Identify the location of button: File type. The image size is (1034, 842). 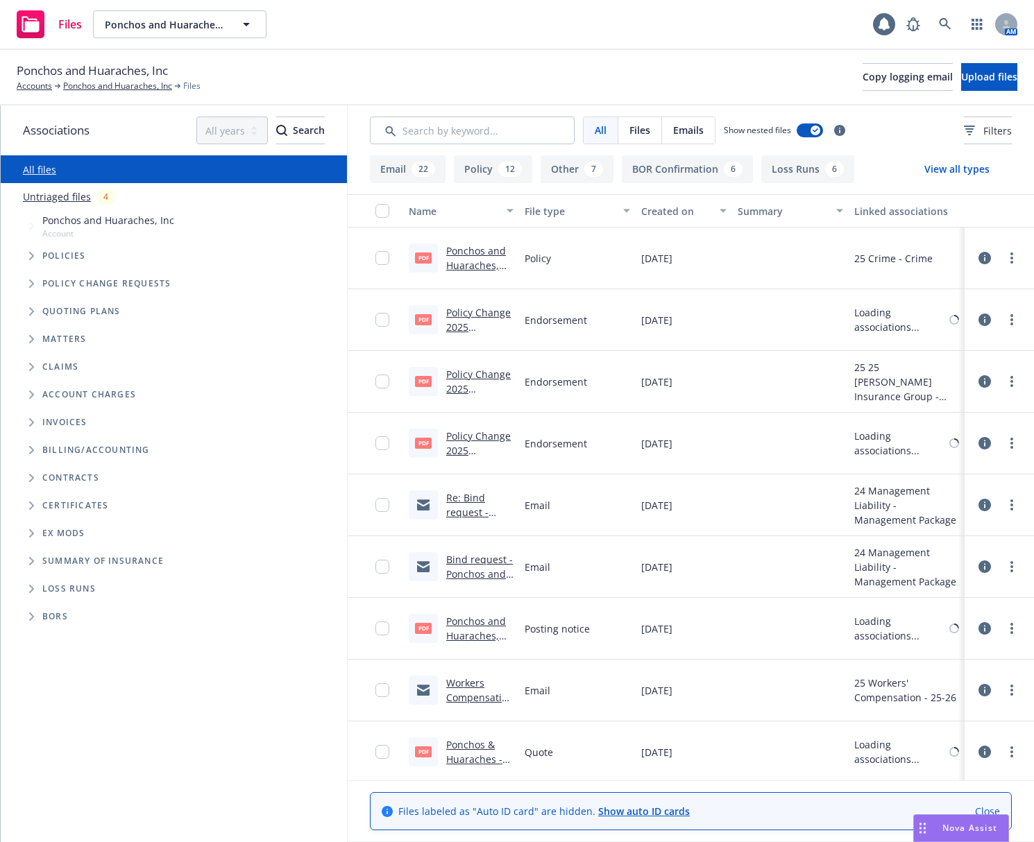
(577, 211).